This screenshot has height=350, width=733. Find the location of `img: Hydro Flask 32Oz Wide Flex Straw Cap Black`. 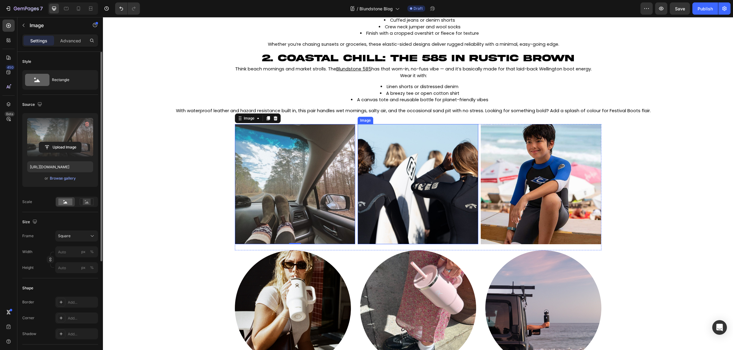

img: Hydro Flask 32Oz Wide Flex Straw Cap Black is located at coordinates (440, 292).